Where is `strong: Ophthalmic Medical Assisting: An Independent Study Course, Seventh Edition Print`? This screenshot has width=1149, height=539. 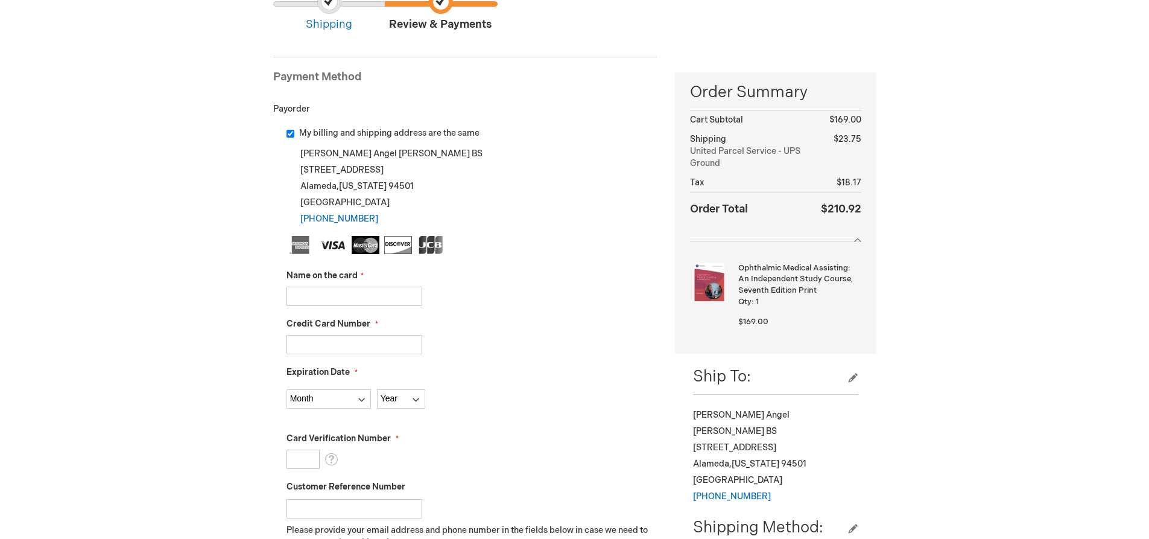
strong: Ophthalmic Medical Assisting: An Independent Study Course, Seventh Edition Print is located at coordinates (798, 279).